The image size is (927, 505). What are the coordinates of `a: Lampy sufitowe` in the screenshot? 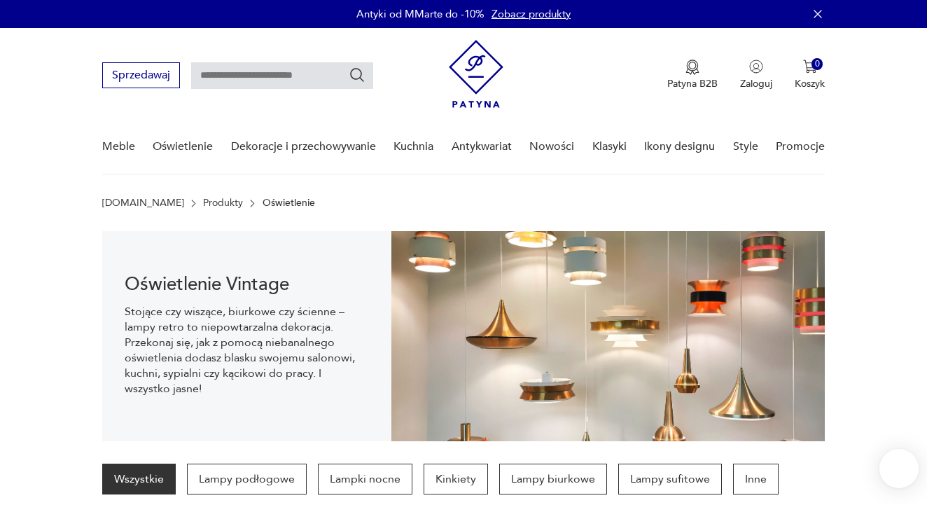 It's located at (670, 479).